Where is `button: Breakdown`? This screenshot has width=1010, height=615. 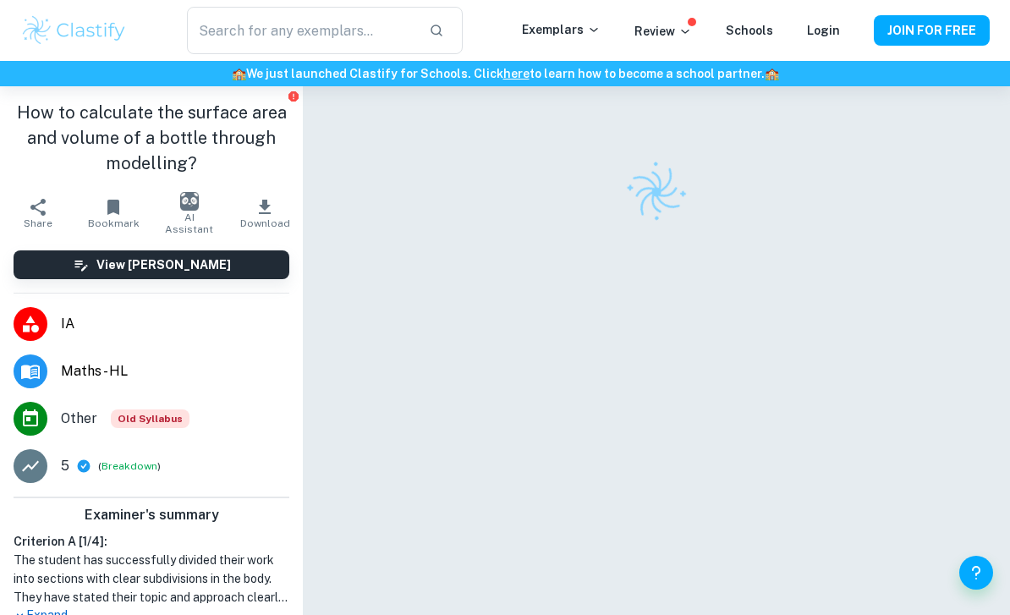
button: Breakdown is located at coordinates (129, 466).